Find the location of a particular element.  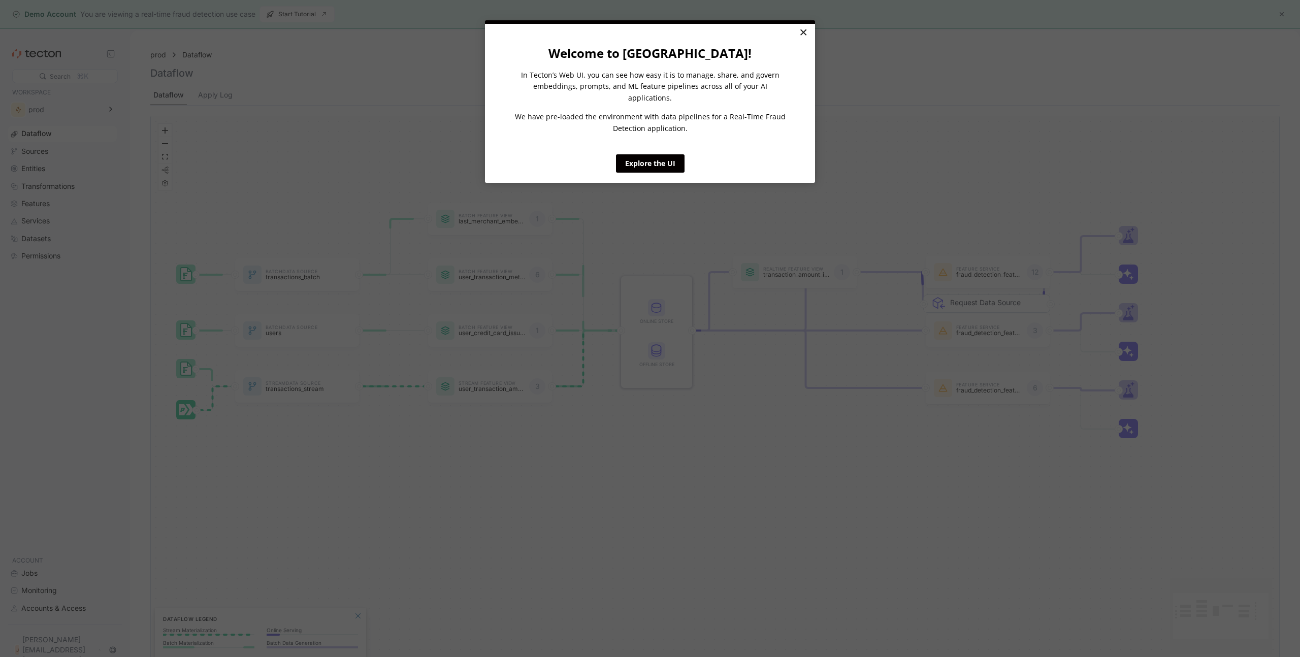

a: Close modal is located at coordinates (803, 33).